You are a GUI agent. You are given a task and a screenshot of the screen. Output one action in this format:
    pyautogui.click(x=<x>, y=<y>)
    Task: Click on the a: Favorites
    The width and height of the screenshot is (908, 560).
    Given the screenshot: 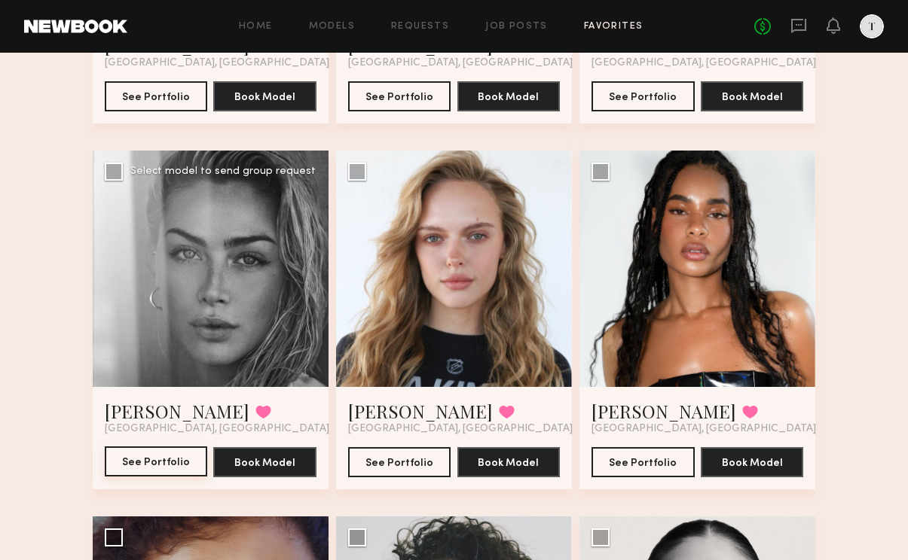 What is the action you would take?
    pyautogui.click(x=613, y=26)
    